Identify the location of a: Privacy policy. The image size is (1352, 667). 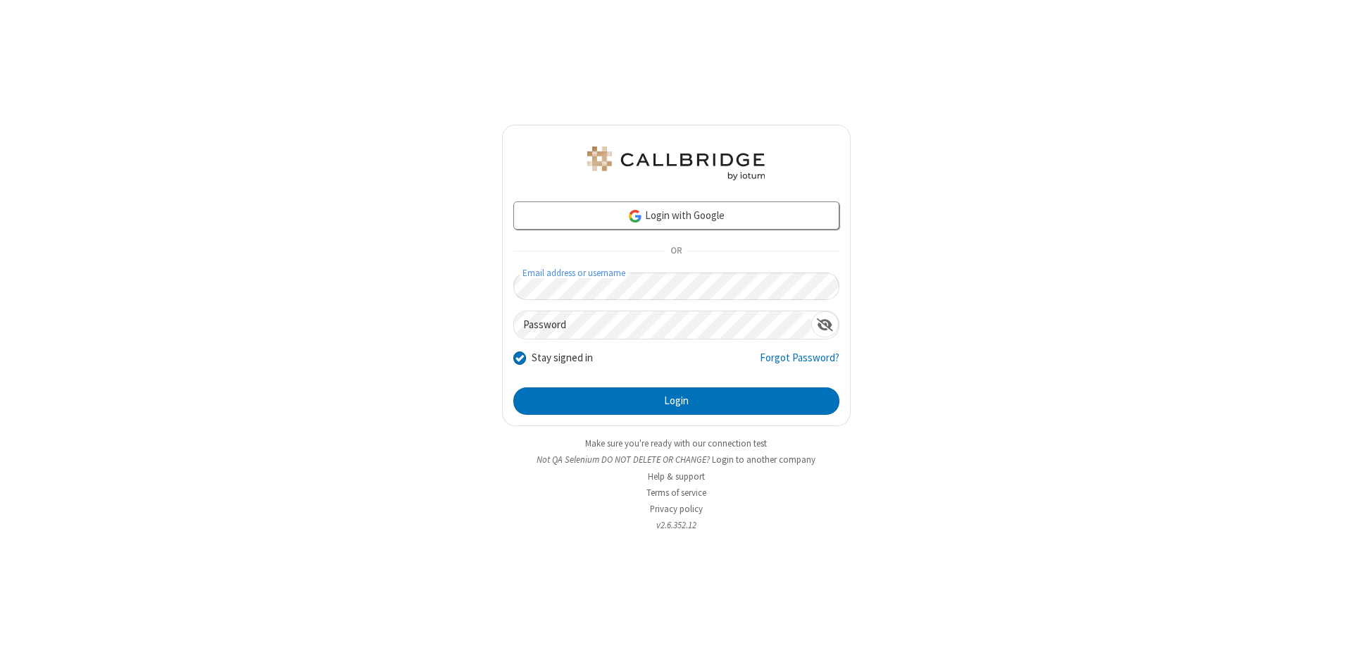
(676, 509).